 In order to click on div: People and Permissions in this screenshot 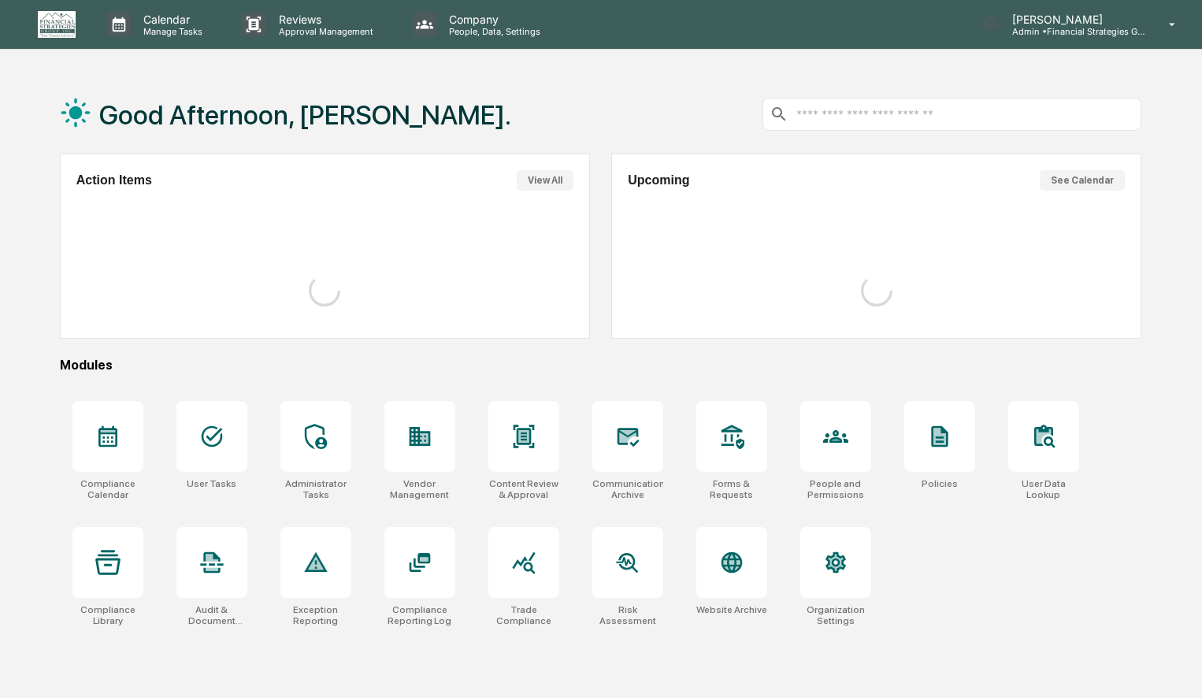, I will do `click(836, 489)`.